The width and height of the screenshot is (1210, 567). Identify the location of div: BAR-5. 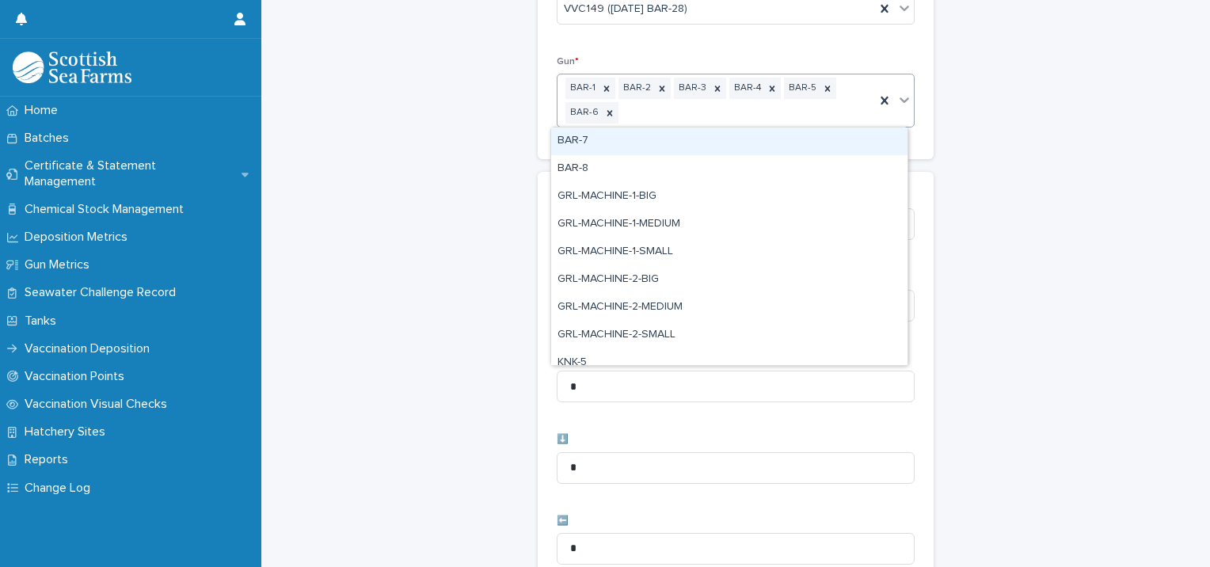
(801, 88).